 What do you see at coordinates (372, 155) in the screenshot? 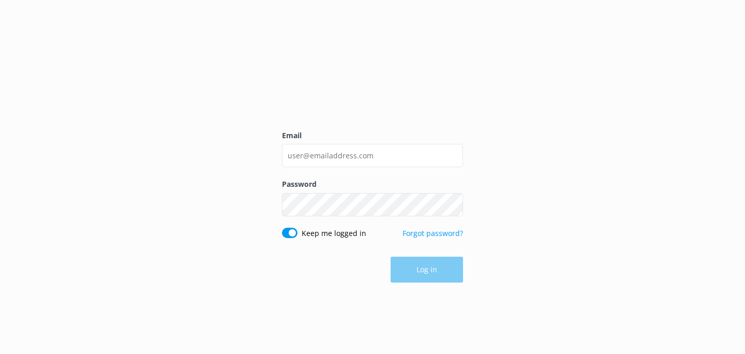
I see `input: user@emailaddress.com` at bounding box center [372, 155].